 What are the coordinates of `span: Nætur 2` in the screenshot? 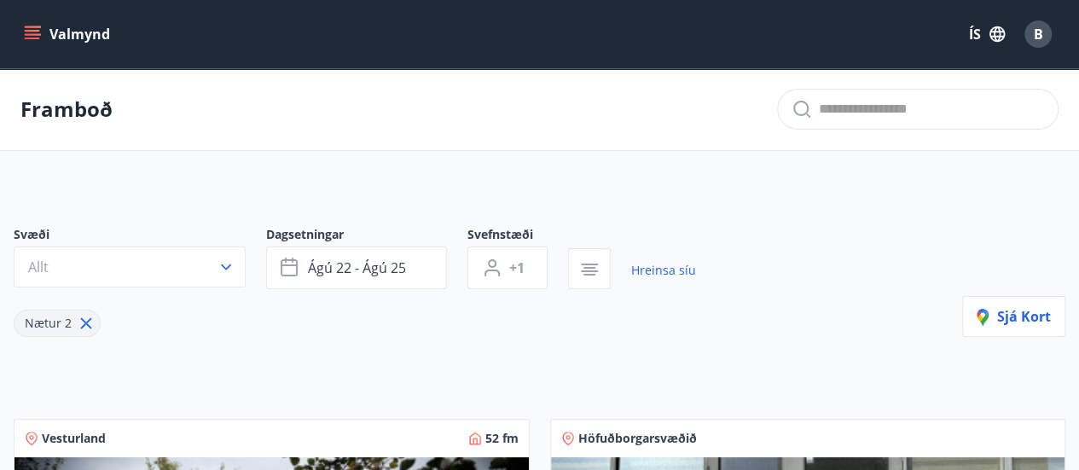 It's located at (48, 322).